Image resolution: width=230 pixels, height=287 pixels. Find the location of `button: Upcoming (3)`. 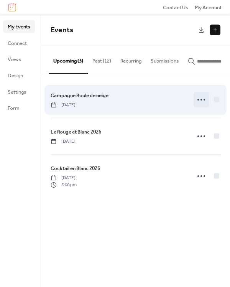

button: Upcoming (3) is located at coordinates (68, 60).